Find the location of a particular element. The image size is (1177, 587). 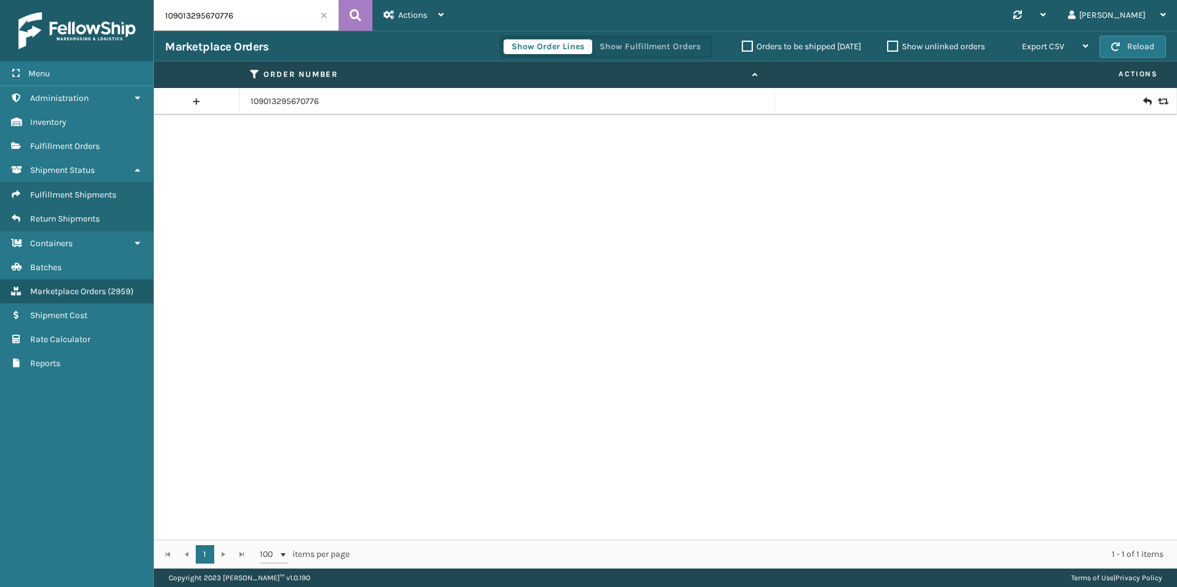

span: items per page is located at coordinates (305, 555).